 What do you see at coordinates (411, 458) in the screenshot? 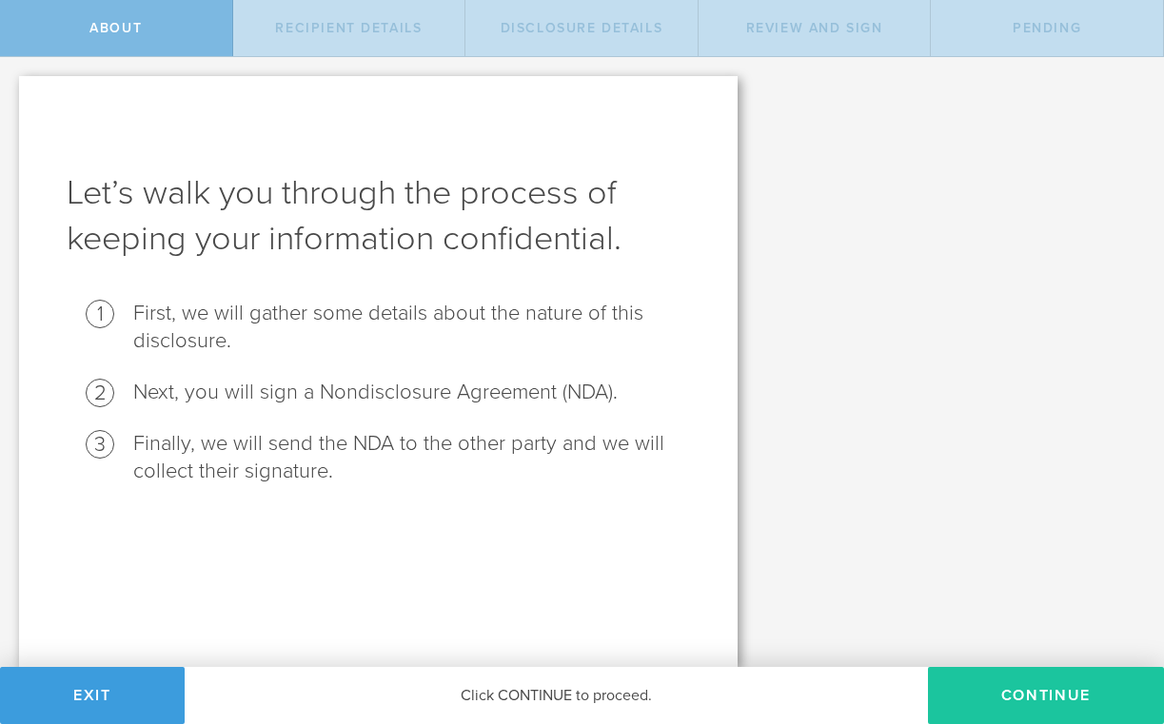
I see `li: Finally, we will send the NDA to the other party and we will collect their signature.` at bounding box center [411, 458].